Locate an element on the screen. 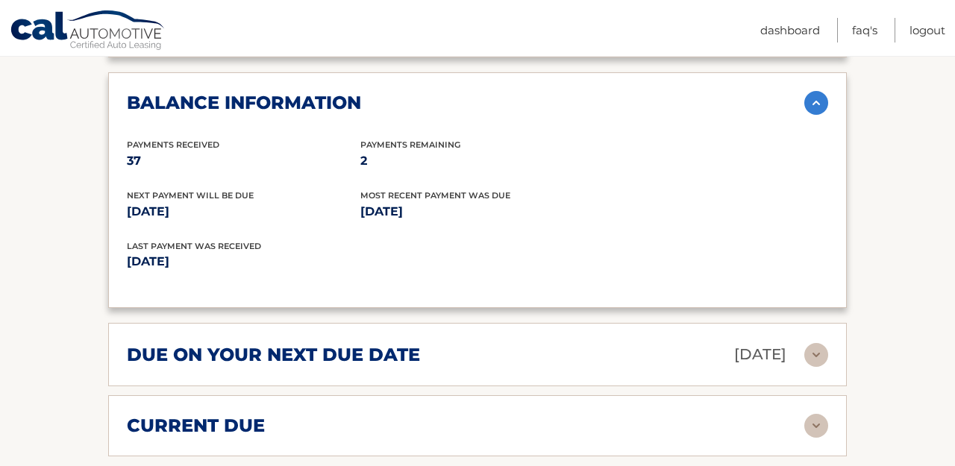 Image resolution: width=955 pixels, height=466 pixels. span: Payments Remaining is located at coordinates (410, 145).